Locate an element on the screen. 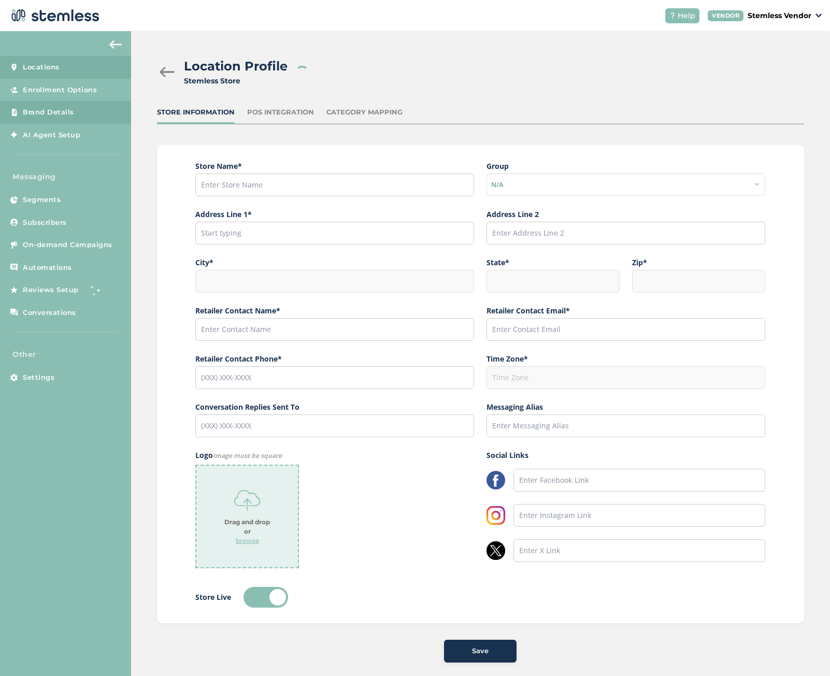  span: Segments is located at coordinates (41, 200).